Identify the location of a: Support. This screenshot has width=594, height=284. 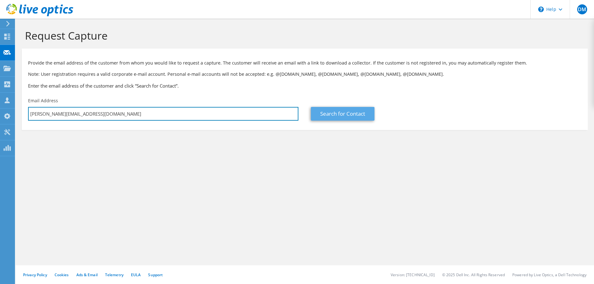
(155, 274).